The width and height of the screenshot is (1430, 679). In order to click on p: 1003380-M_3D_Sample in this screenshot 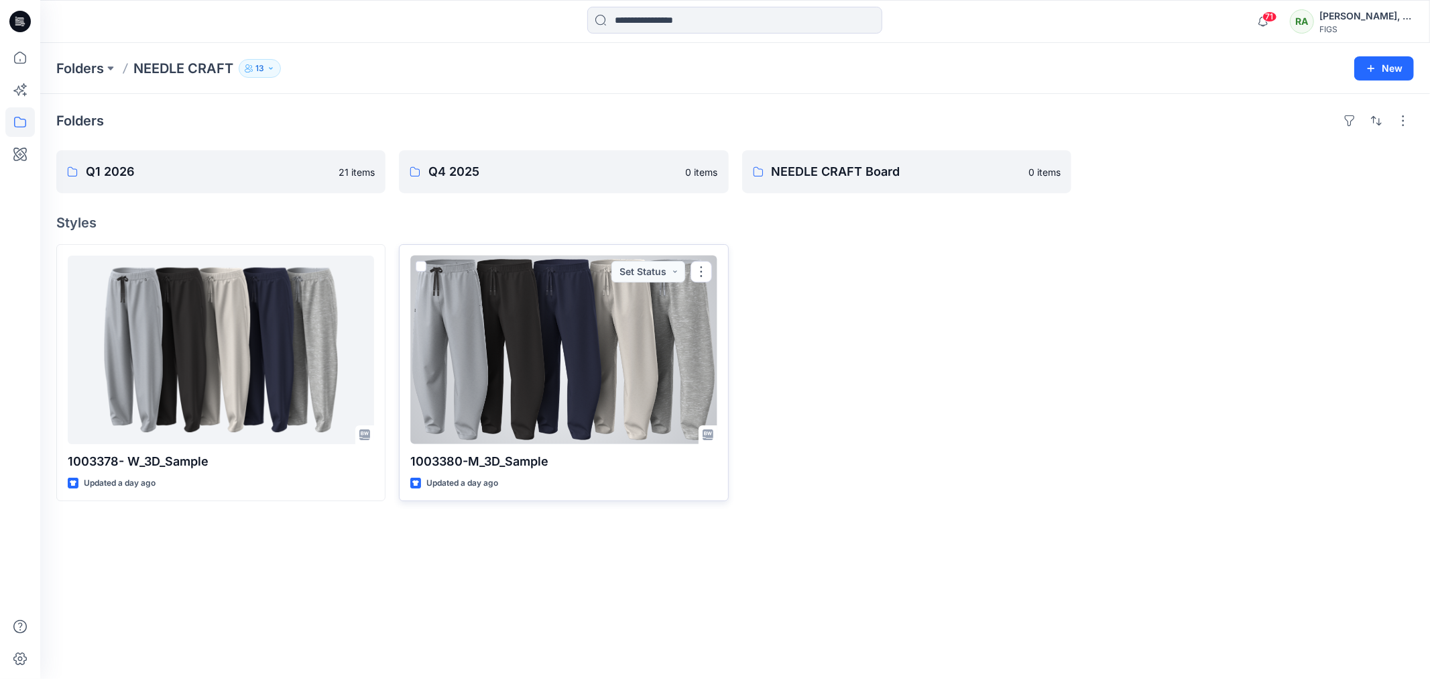, I will do `click(563, 461)`.